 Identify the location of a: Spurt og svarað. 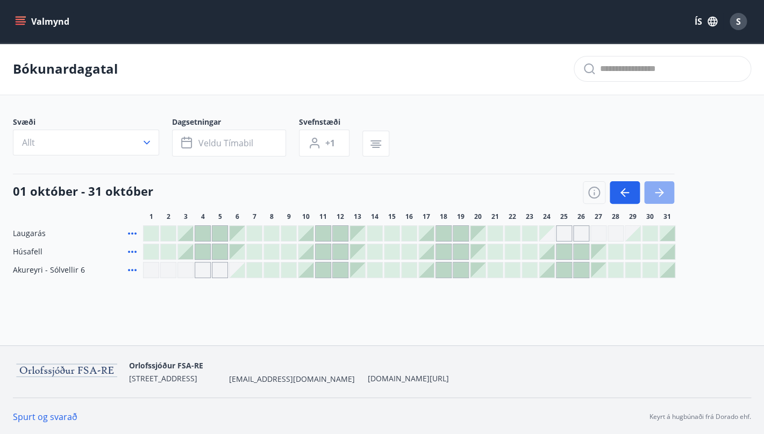
(45, 417).